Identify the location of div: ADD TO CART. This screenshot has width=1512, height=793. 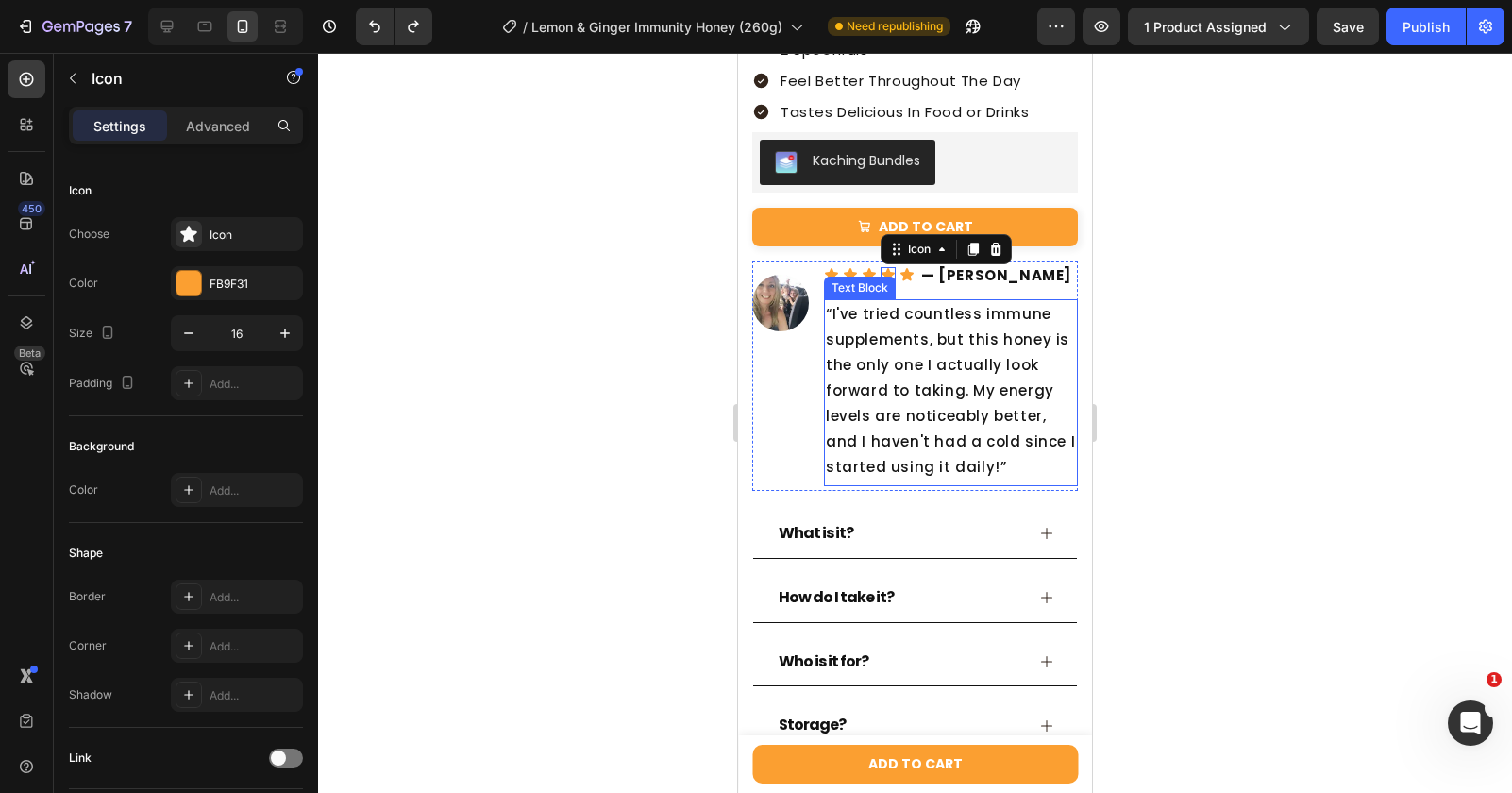
(188, 174).